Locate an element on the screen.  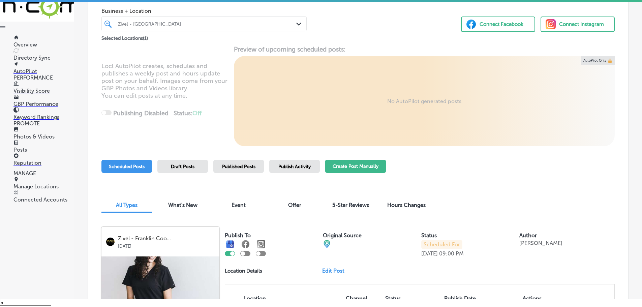
p: PERFORMANCE is located at coordinates (44, 78).